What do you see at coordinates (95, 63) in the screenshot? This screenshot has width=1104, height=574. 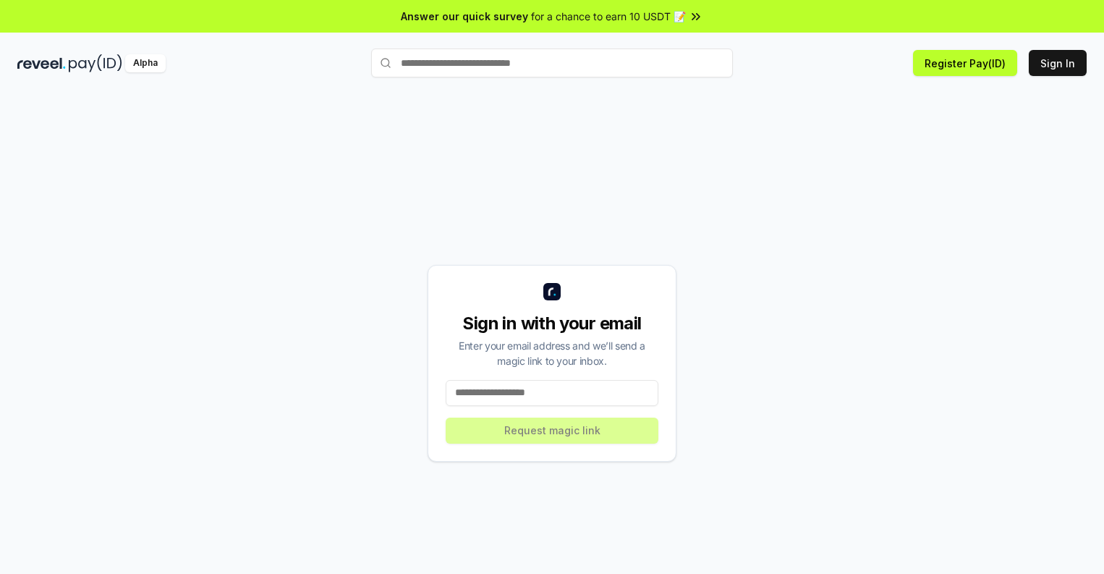 I see `img: pay_id` at bounding box center [95, 63].